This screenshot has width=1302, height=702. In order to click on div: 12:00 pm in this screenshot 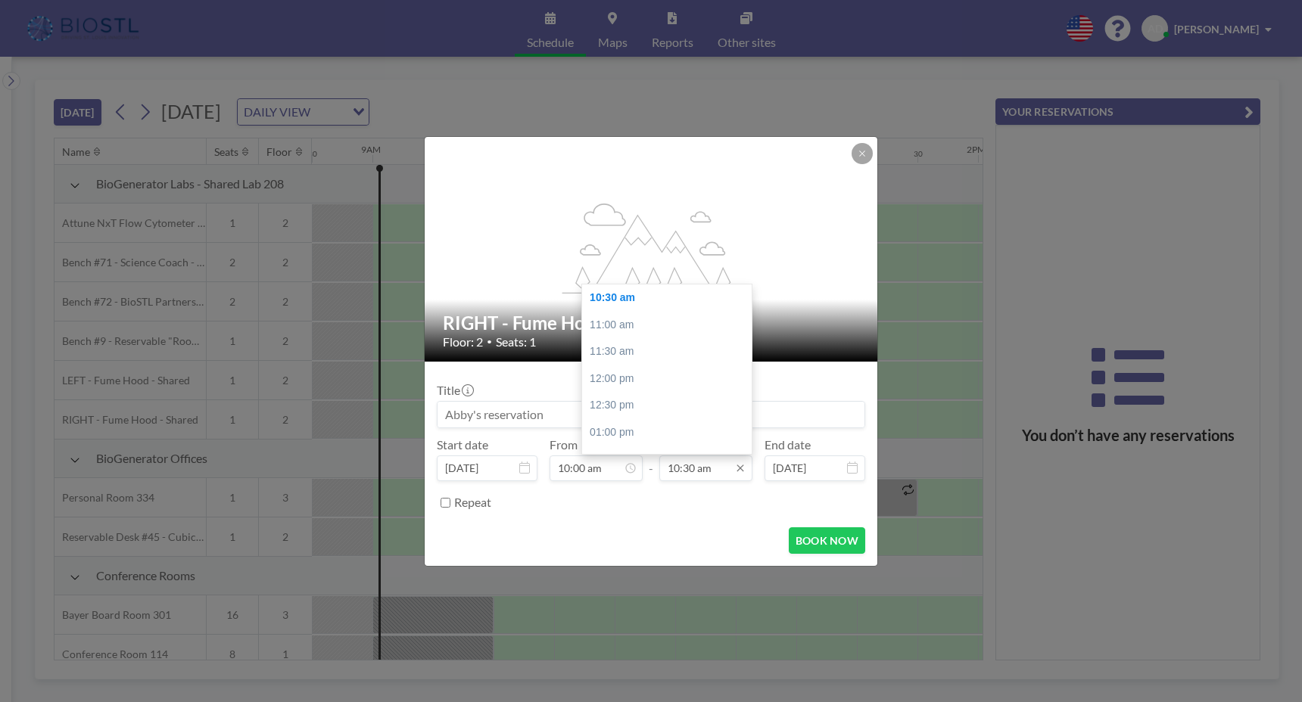, I will do `click(671, 379)`.